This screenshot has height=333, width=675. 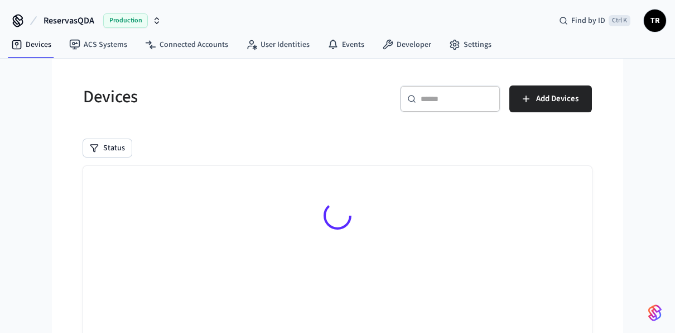 What do you see at coordinates (69, 21) in the screenshot?
I see `span: ReservasQDA` at bounding box center [69, 21].